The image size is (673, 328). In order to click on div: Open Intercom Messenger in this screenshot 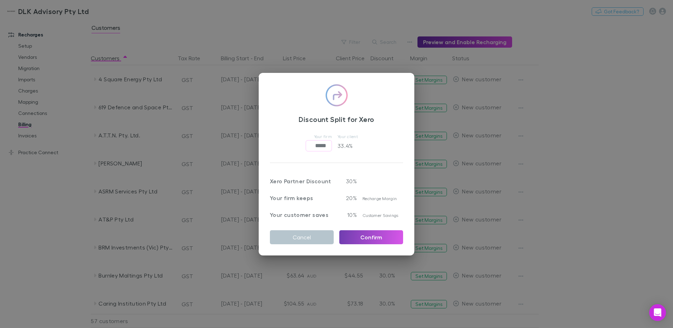, I will do `click(658, 313)`.